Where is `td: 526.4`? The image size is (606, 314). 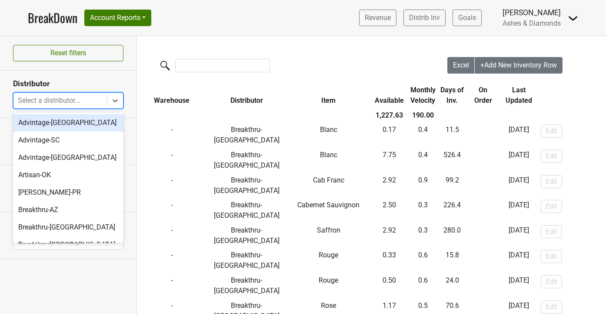
td: 526.4 is located at coordinates (452, 160).